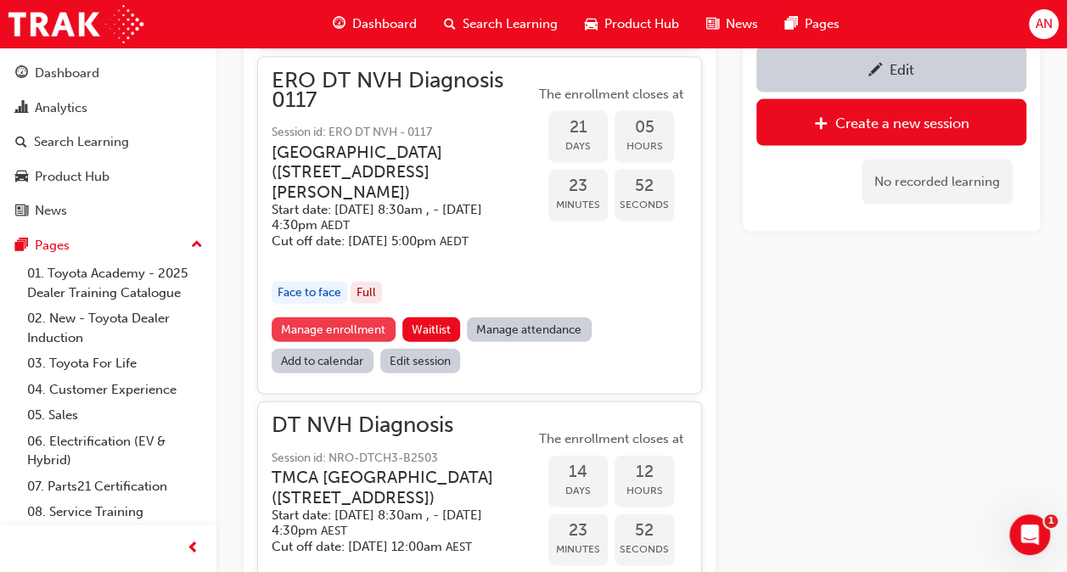 This screenshot has height=572, width=1067. What do you see at coordinates (529, 329) in the screenshot?
I see `a: Manage attendance` at bounding box center [529, 329].